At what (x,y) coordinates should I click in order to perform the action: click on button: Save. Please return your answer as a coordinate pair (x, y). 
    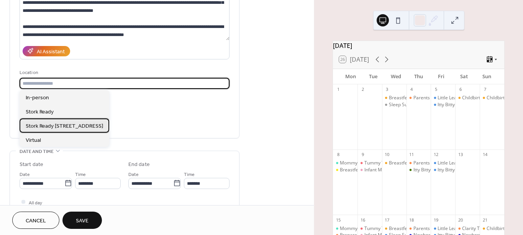
    Looking at the image, I should click on (82, 220).